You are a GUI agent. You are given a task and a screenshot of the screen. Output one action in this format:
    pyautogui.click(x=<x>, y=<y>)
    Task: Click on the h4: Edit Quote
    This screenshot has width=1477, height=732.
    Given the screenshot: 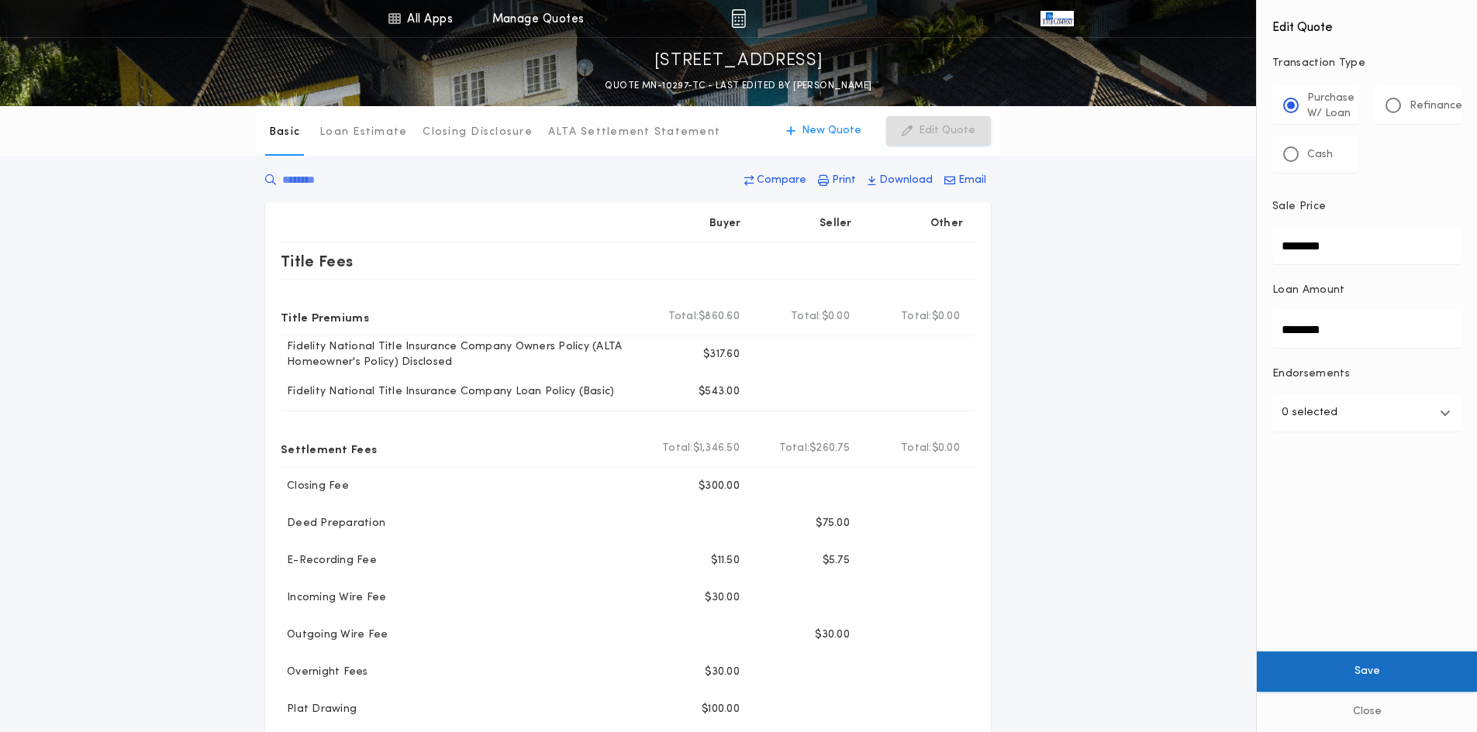 What is the action you would take?
    pyautogui.click(x=1366, y=23)
    